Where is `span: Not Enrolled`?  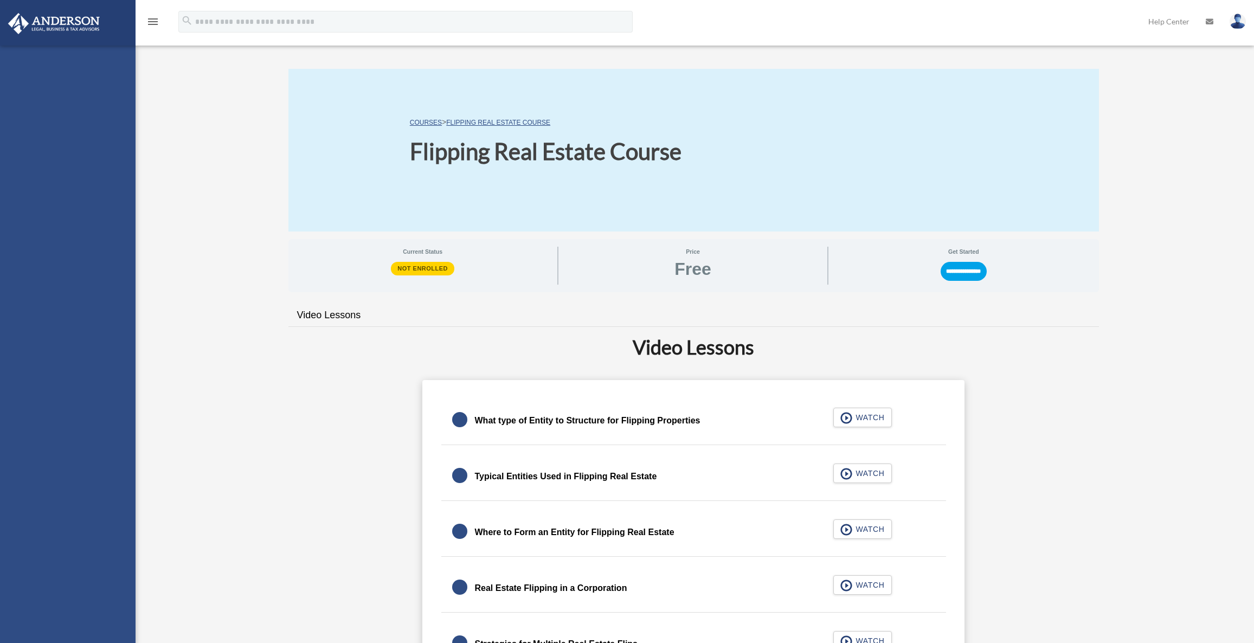
span: Not Enrolled is located at coordinates (422, 268).